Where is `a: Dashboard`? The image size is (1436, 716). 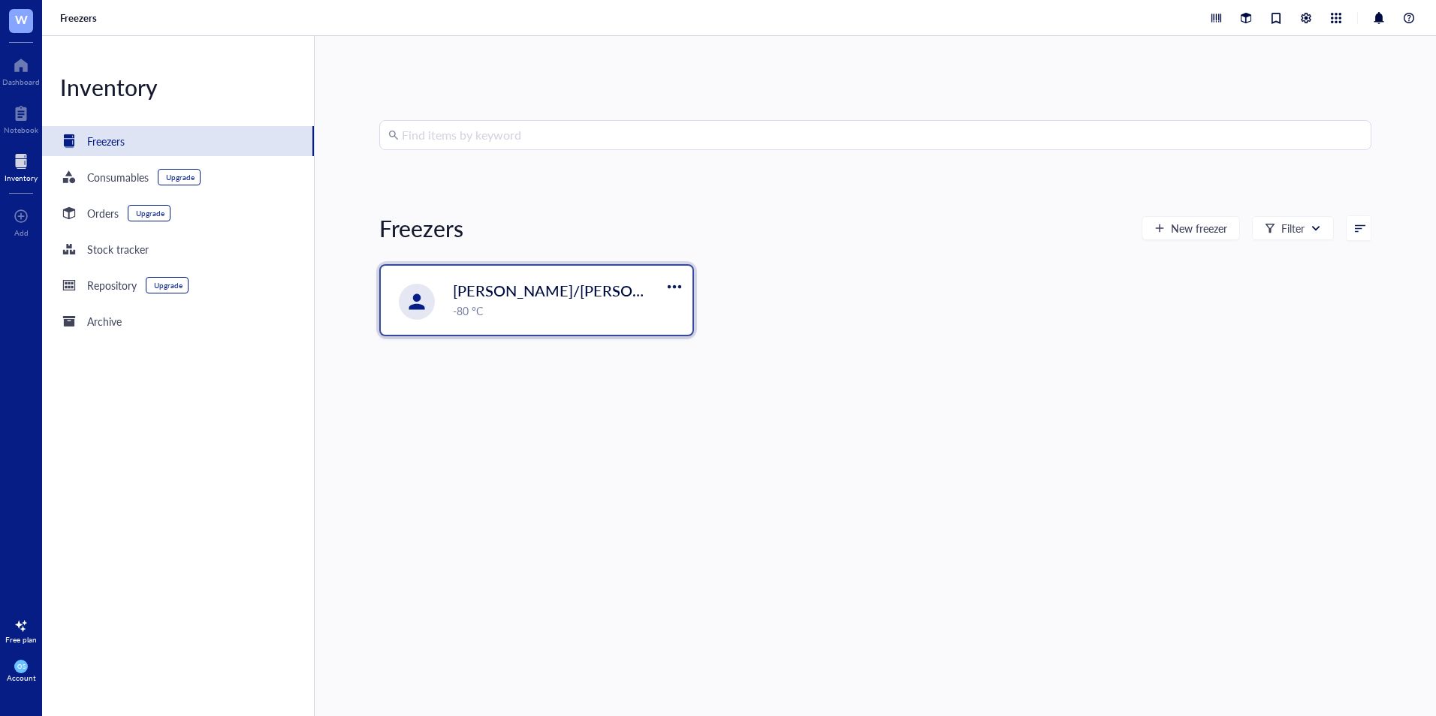
a: Dashboard is located at coordinates (21, 70).